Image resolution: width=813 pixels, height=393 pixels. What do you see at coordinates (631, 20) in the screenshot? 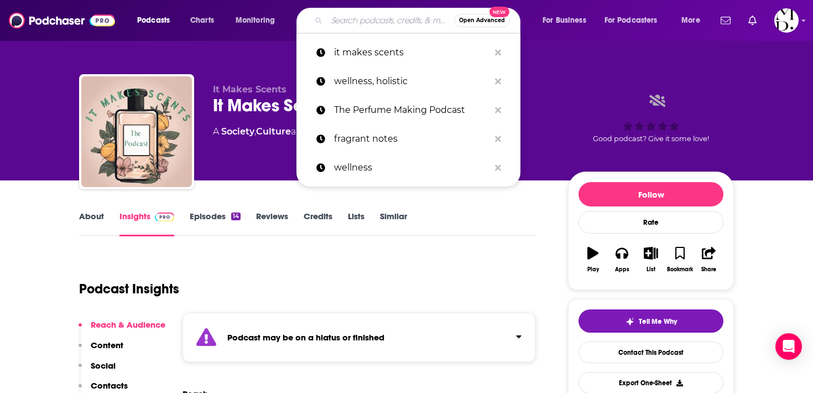
I see `span: For Podcasters` at bounding box center [631, 20].